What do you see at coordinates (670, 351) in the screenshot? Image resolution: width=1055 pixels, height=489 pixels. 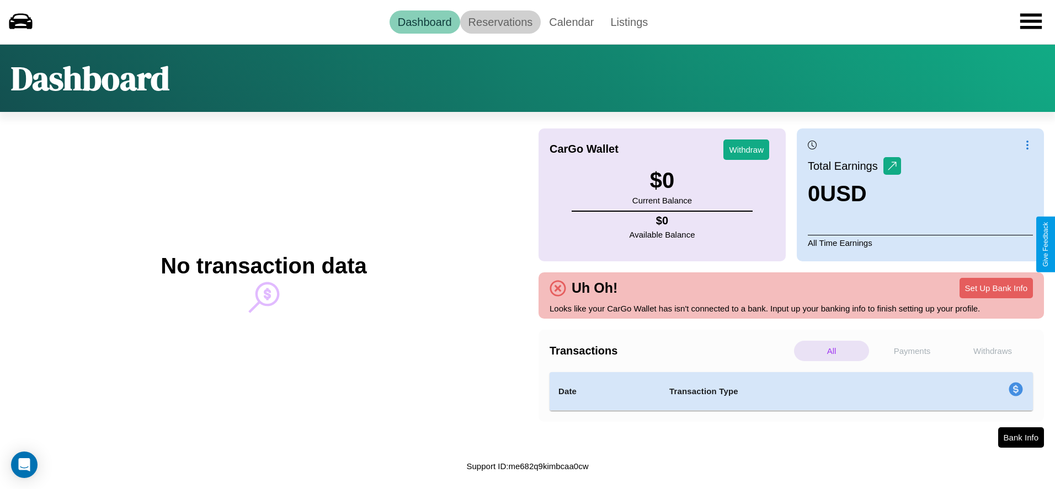 I see `h4: Transactions` at bounding box center [670, 351].